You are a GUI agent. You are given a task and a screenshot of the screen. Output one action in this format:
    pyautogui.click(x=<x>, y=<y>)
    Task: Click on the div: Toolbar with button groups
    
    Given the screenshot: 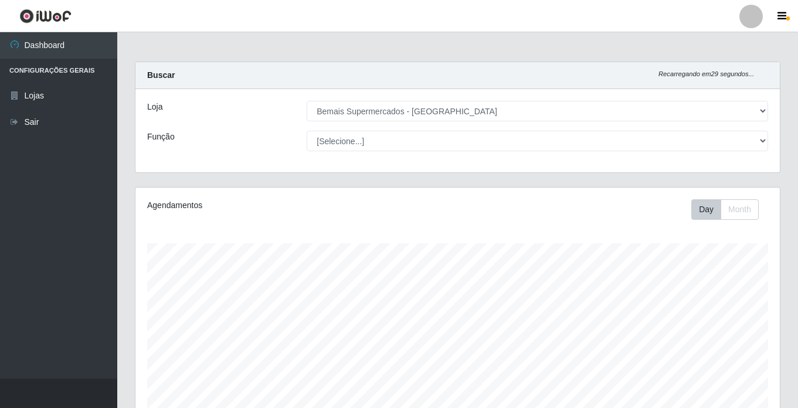 What is the action you would take?
    pyautogui.click(x=730, y=209)
    